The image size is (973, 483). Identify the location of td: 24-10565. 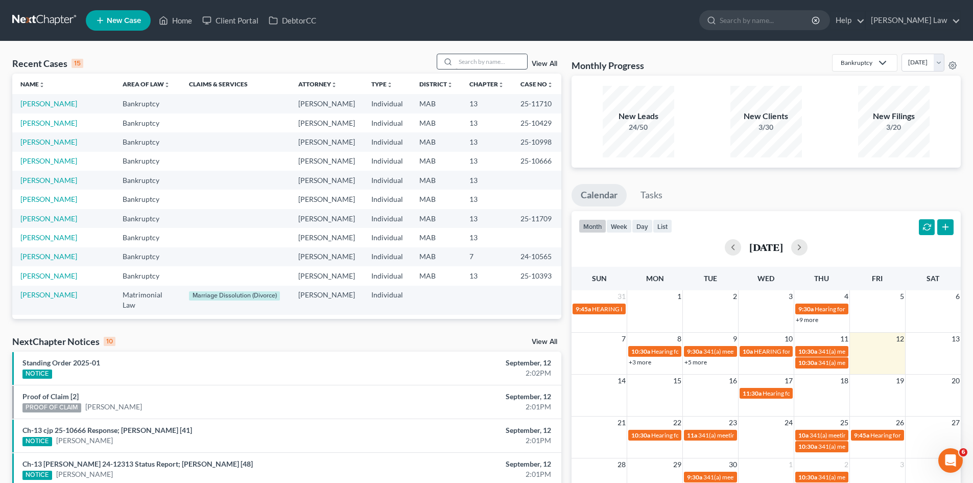
(537, 256).